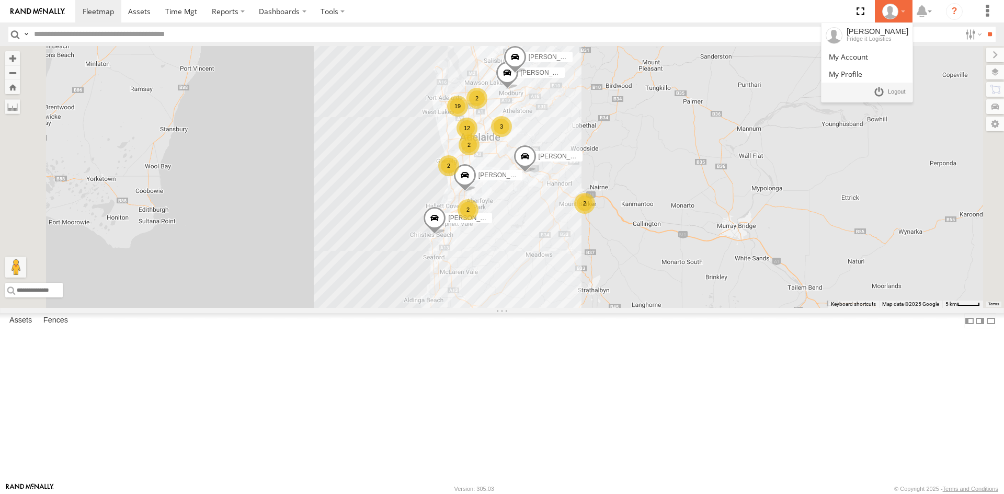 The height and width of the screenshot is (494, 1004). Describe the element at coordinates (457, 106) in the screenshot. I see `div: 19` at that location.